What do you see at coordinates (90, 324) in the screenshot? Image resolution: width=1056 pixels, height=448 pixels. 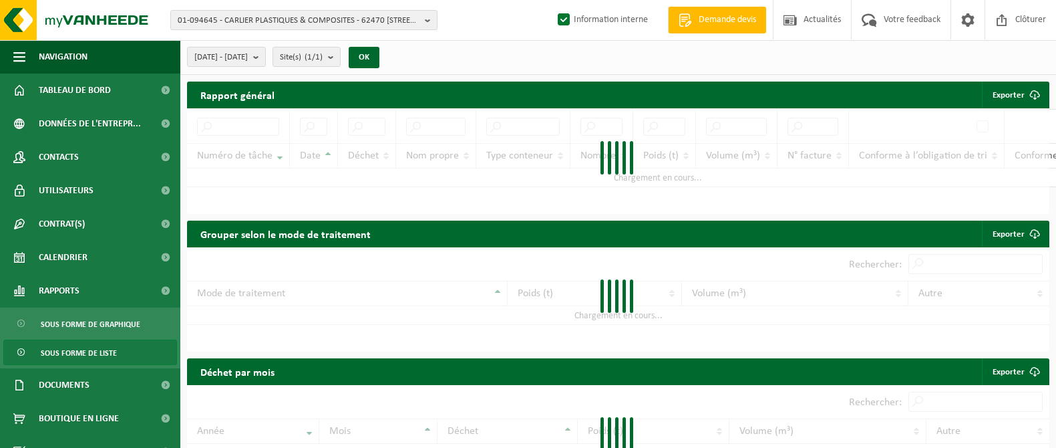 I see `span: Sous forme de graphique` at bounding box center [90, 324].